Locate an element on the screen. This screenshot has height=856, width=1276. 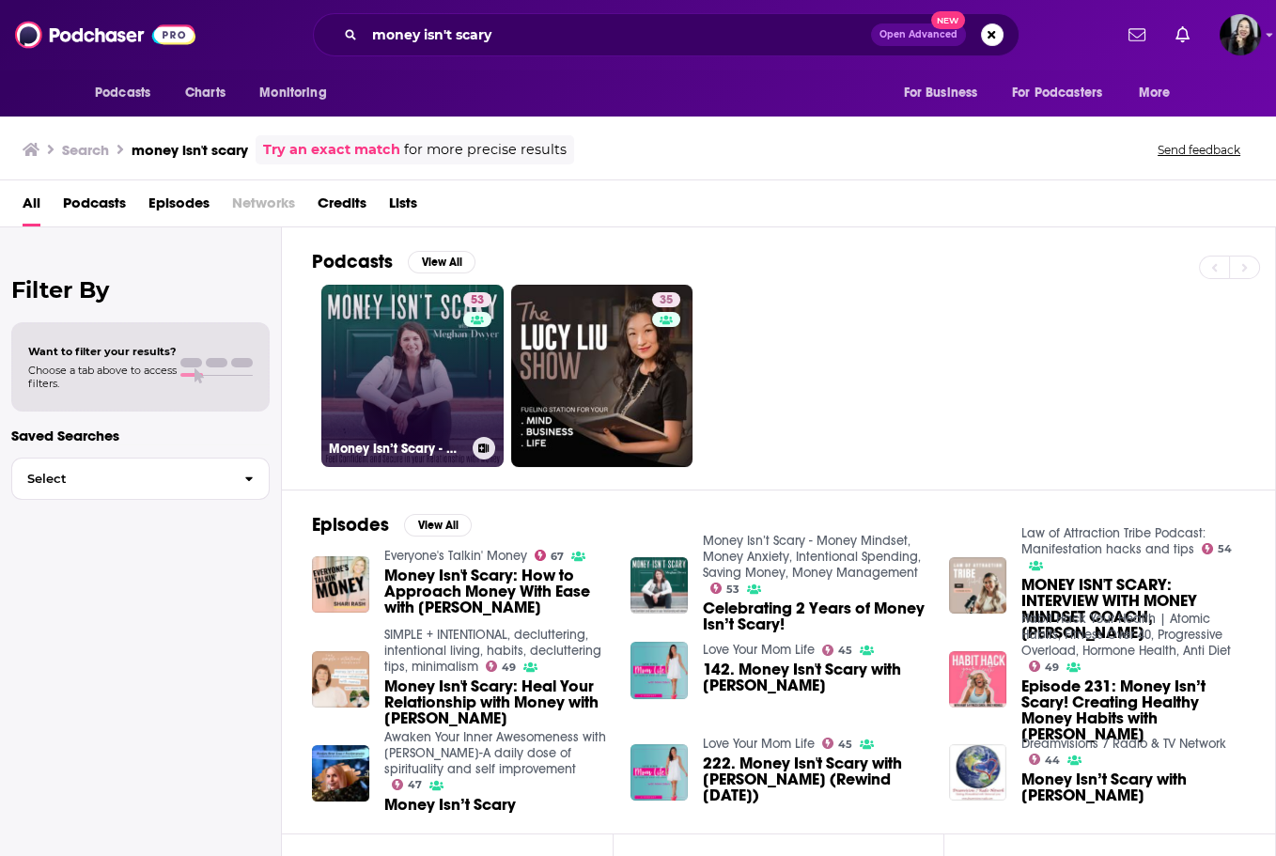
a: 44 is located at coordinates (1045, 759).